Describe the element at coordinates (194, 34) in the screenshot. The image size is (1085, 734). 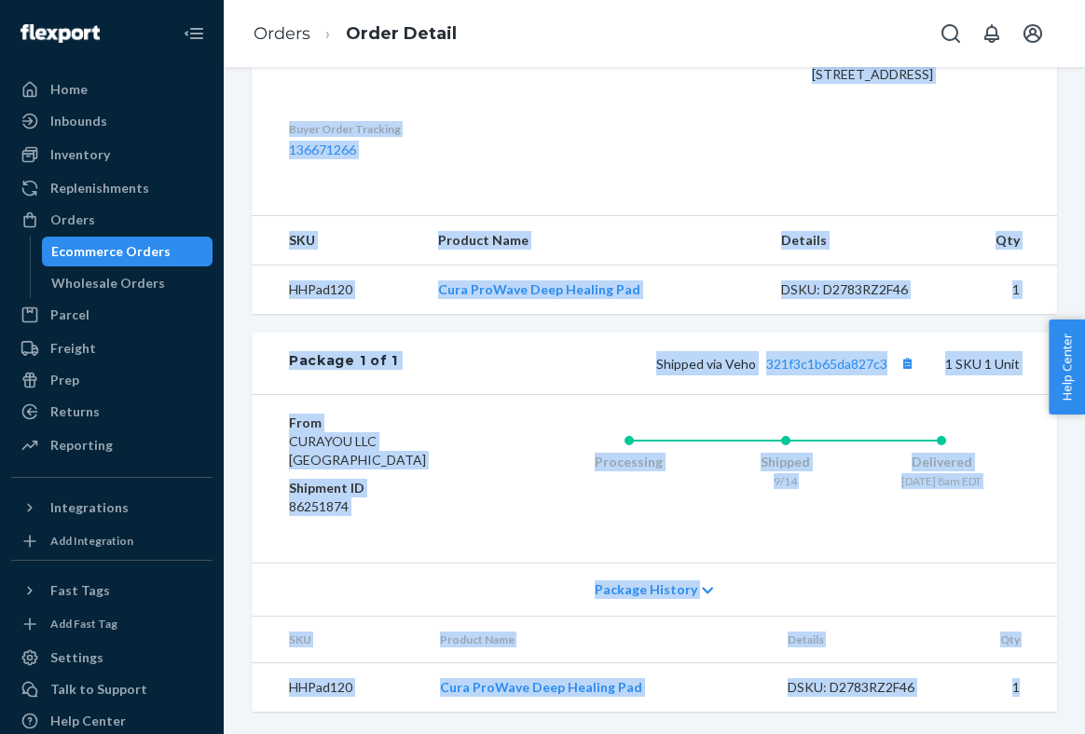
I see `button: Close Navigation` at that location.